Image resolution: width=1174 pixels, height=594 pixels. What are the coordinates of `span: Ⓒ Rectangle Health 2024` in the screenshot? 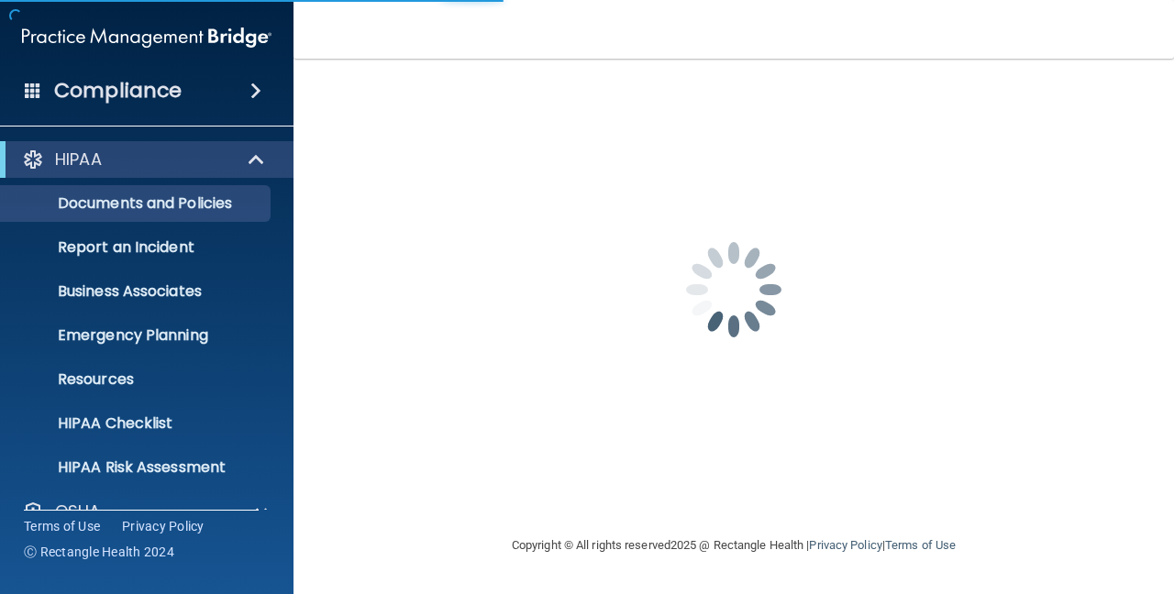 It's located at (99, 552).